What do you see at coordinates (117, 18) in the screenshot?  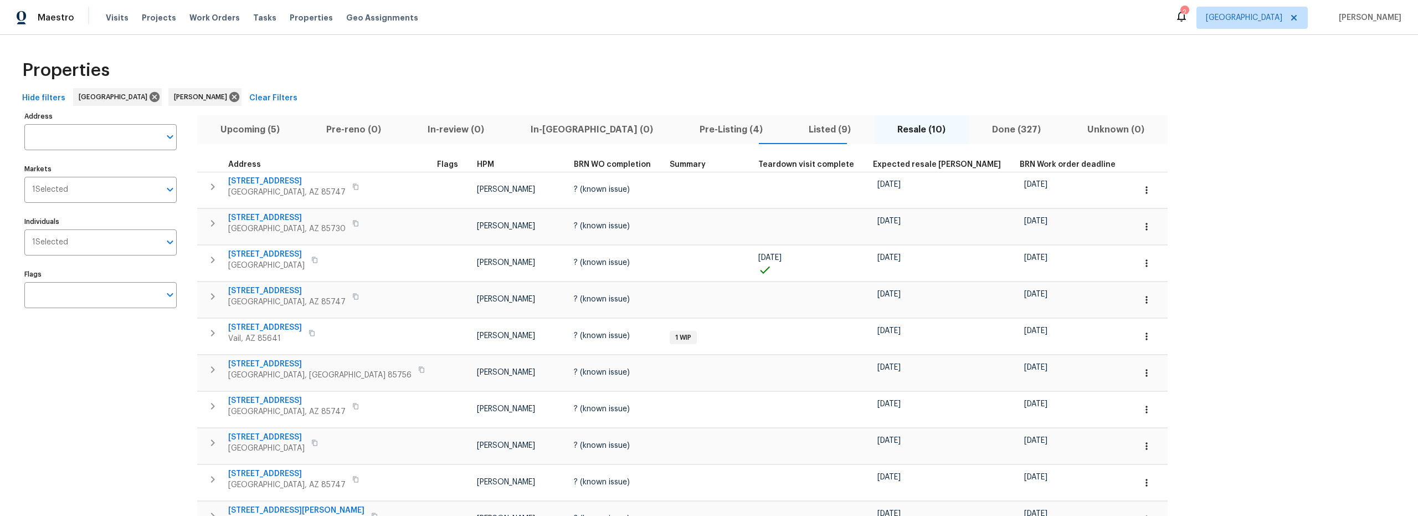 I see `span: Visits` at bounding box center [117, 18].